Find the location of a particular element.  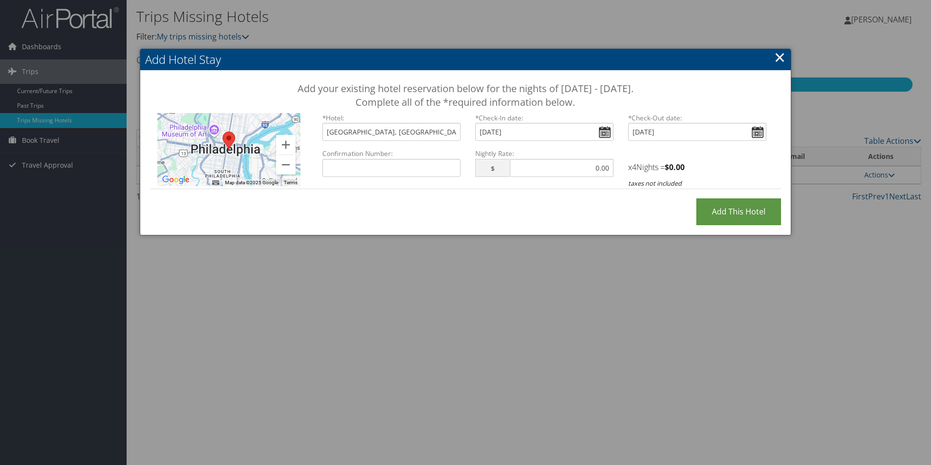

label: Nightly Rate: is located at coordinates (545, 153).